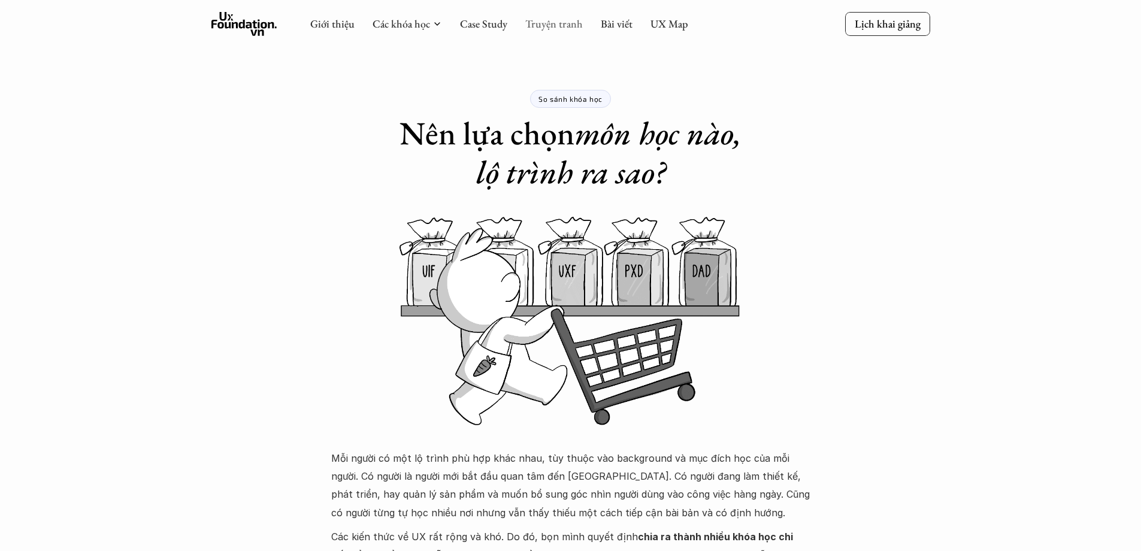  I want to click on a: Giới thiệu, so click(332, 23).